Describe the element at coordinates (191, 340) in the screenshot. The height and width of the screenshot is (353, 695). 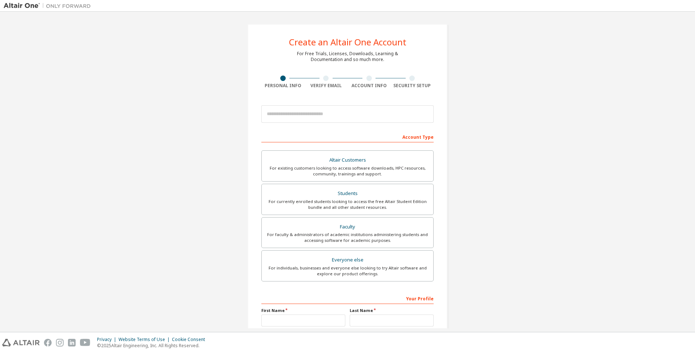
I see `div: Cookie Consent` at that location.